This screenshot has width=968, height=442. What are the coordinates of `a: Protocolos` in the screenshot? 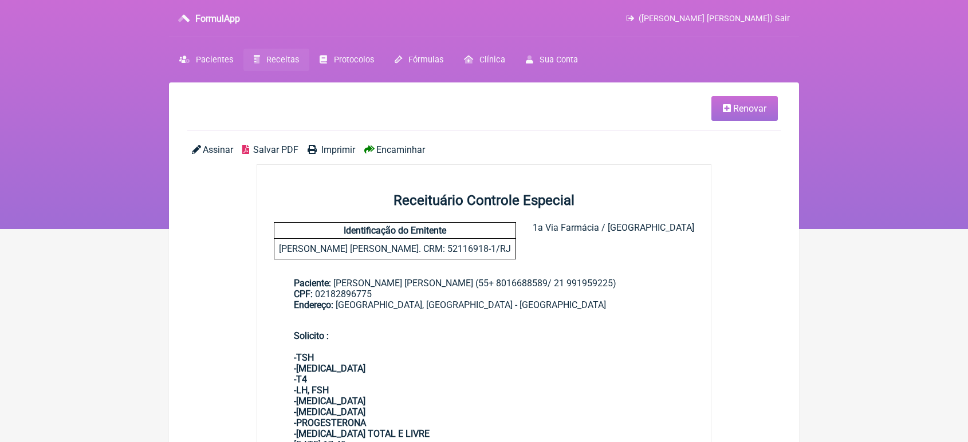 It's located at (346, 60).